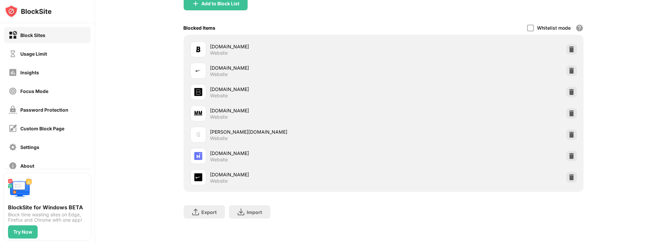  Describe the element at coordinates (34, 54) in the screenshot. I see `div: Usage Limit` at that location.